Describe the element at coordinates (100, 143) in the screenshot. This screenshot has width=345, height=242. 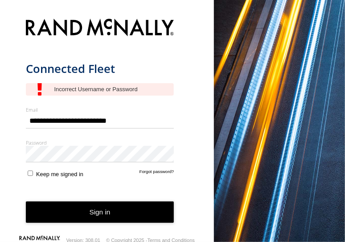
I see `label: Password` at that location.